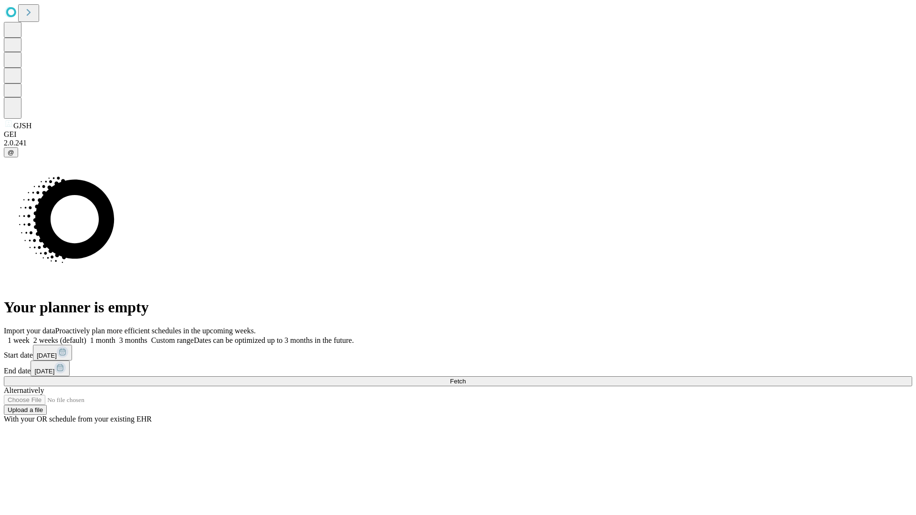  I want to click on span: 1 month, so click(103, 340).